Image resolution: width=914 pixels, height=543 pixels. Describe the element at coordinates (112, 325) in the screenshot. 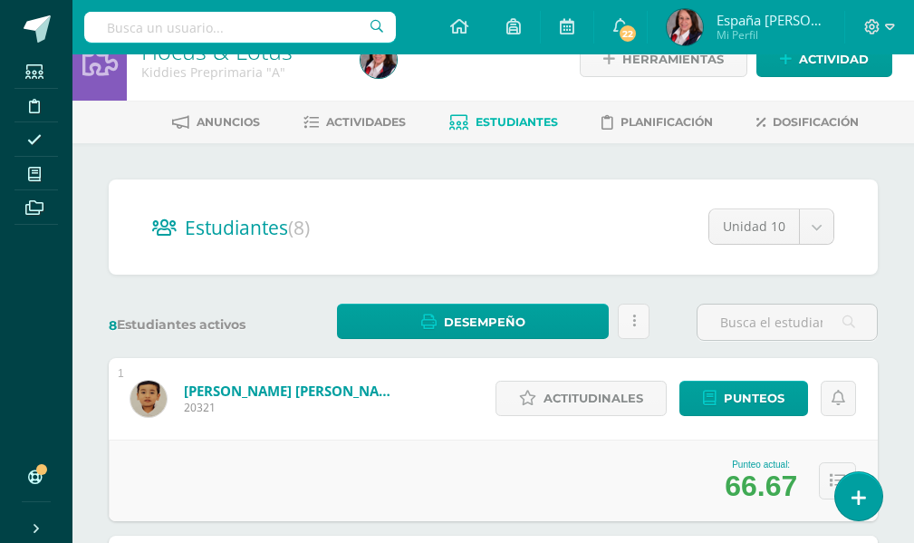

I see `span: 8` at that location.